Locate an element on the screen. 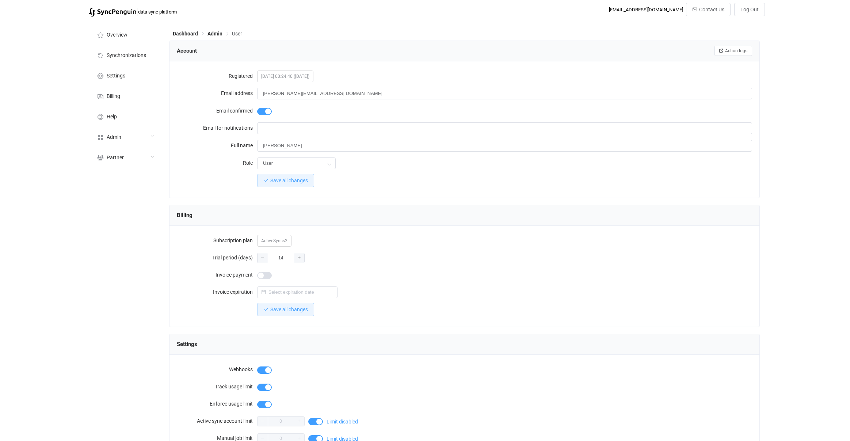 Image resolution: width=850 pixels, height=441 pixels. span: Dashboard is located at coordinates (185, 34).